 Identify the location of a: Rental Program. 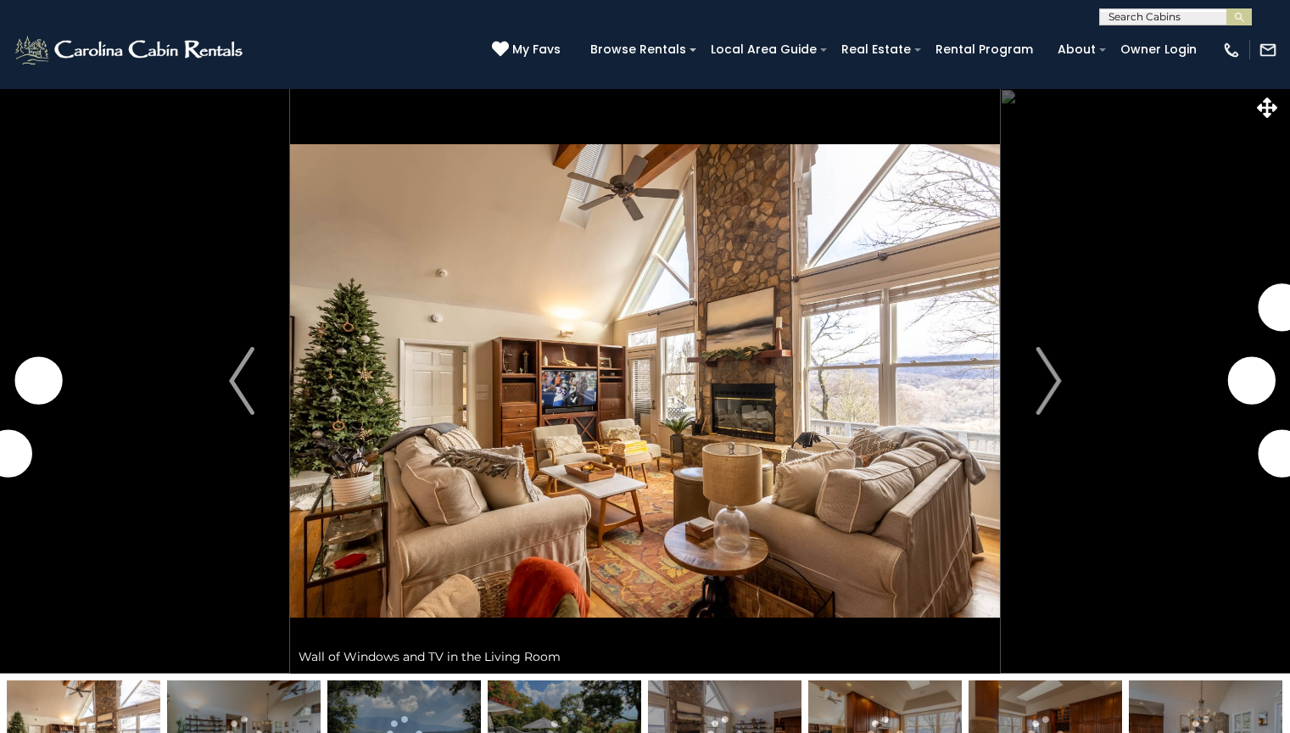
(984, 49).